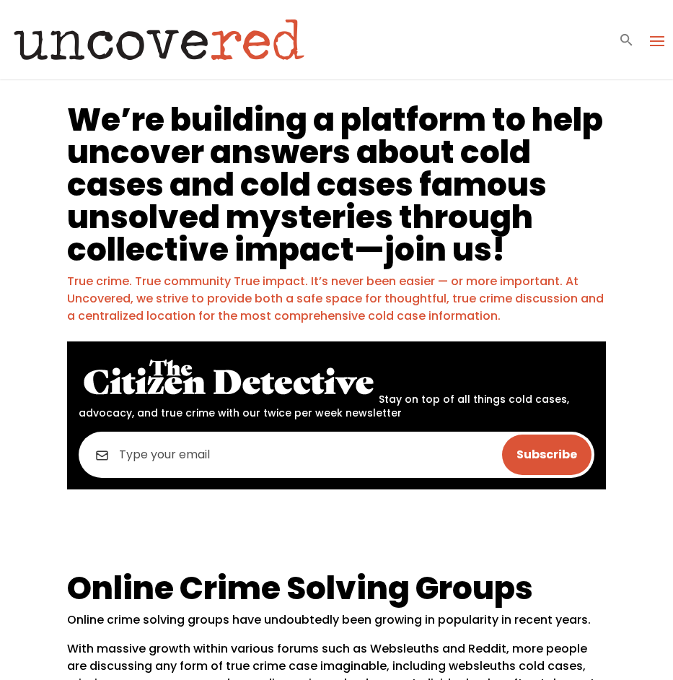 This screenshot has width=673, height=680. What do you see at coordinates (336, 386) in the screenshot?
I see `div: Stay on top of all things cold cases, advocacy, and true crime with our twice per week newsletter` at bounding box center [336, 386].